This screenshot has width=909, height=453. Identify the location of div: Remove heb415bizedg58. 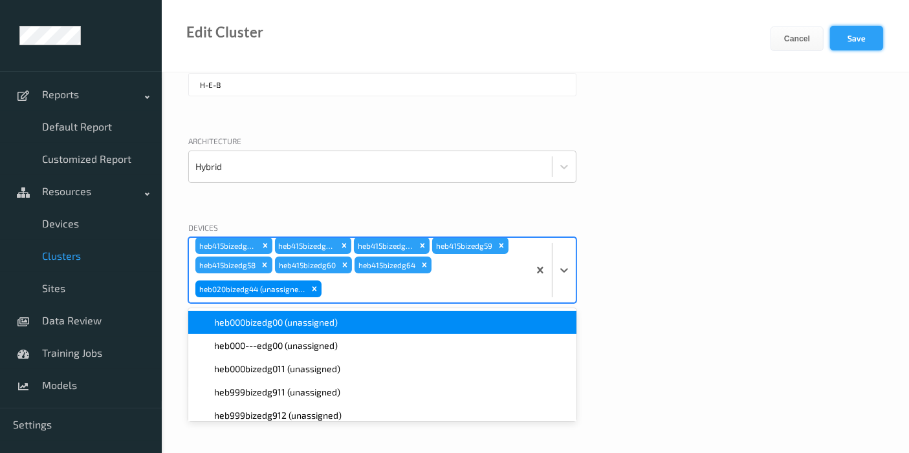
(265, 265).